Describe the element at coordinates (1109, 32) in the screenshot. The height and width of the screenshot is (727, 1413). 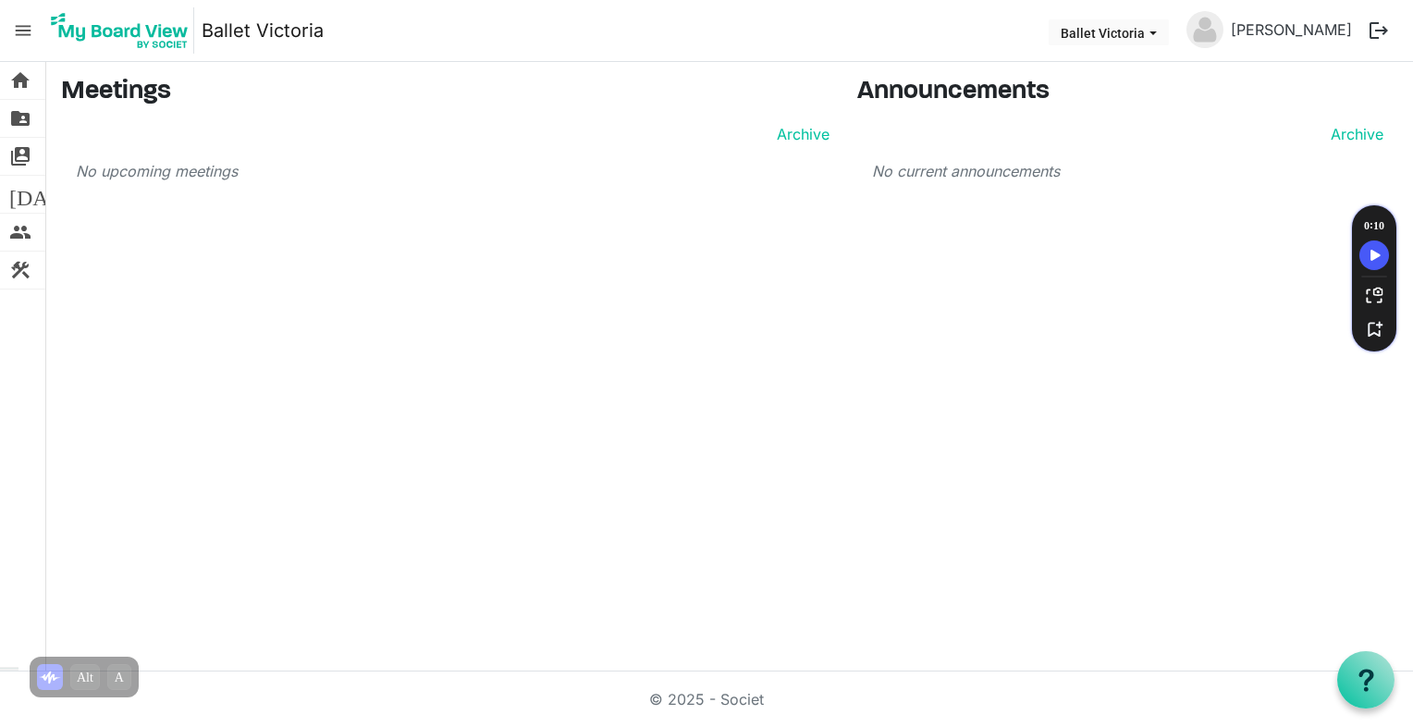
I see `button: Ballet Victoria dropdownbutton` at that location.